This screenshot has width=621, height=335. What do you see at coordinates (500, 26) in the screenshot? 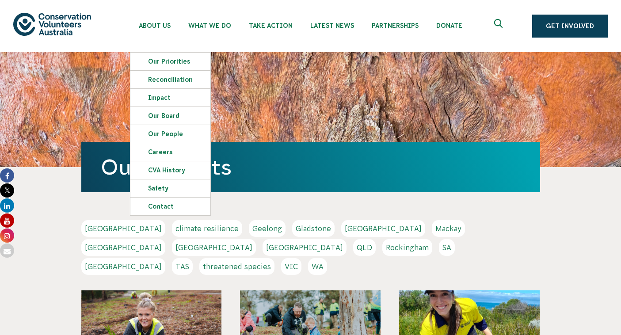
I see `button: Expand search box Close search box` at bounding box center [500, 26].